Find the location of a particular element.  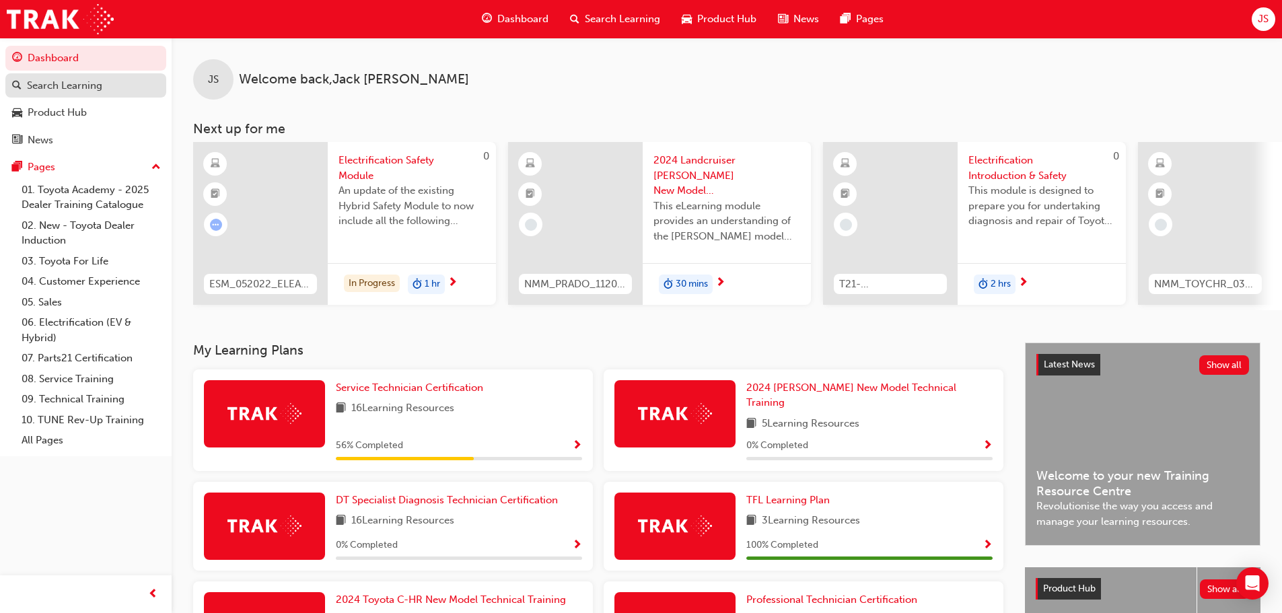

span: NMM_TOYCHR_032024_MODULE_1 is located at coordinates (1205, 284).